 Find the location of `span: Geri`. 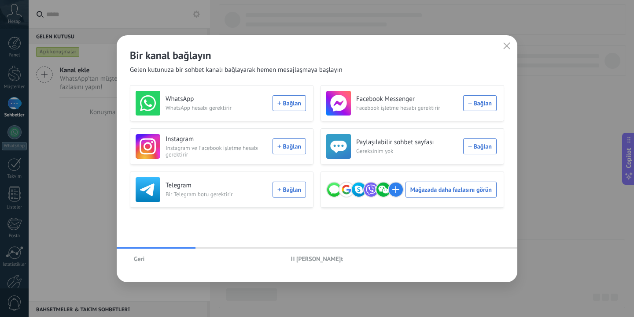

span: Geri is located at coordinates (139, 258).